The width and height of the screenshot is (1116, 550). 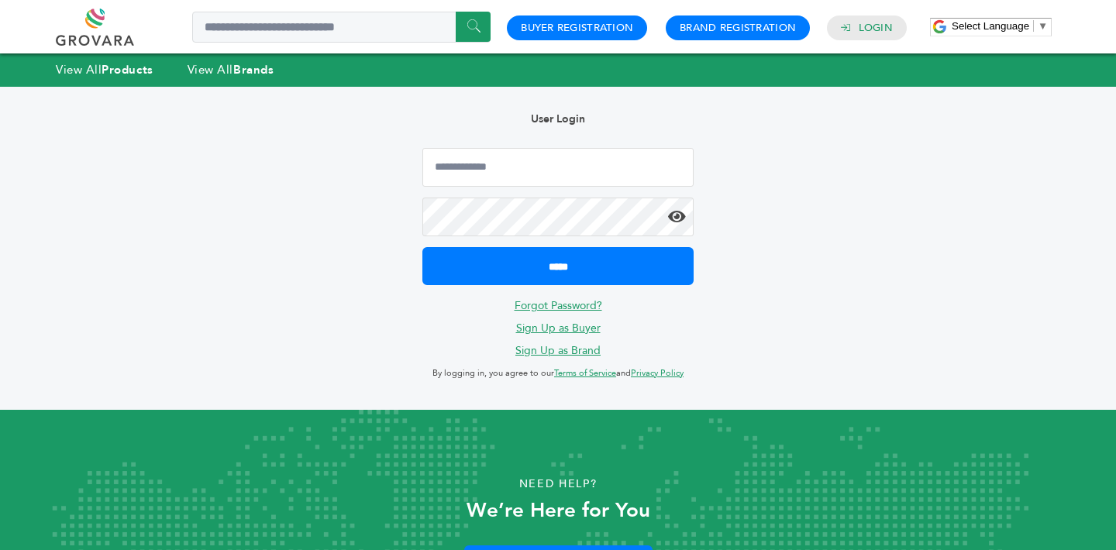 What do you see at coordinates (585, 373) in the screenshot?
I see `a: Terms of Service` at bounding box center [585, 373].